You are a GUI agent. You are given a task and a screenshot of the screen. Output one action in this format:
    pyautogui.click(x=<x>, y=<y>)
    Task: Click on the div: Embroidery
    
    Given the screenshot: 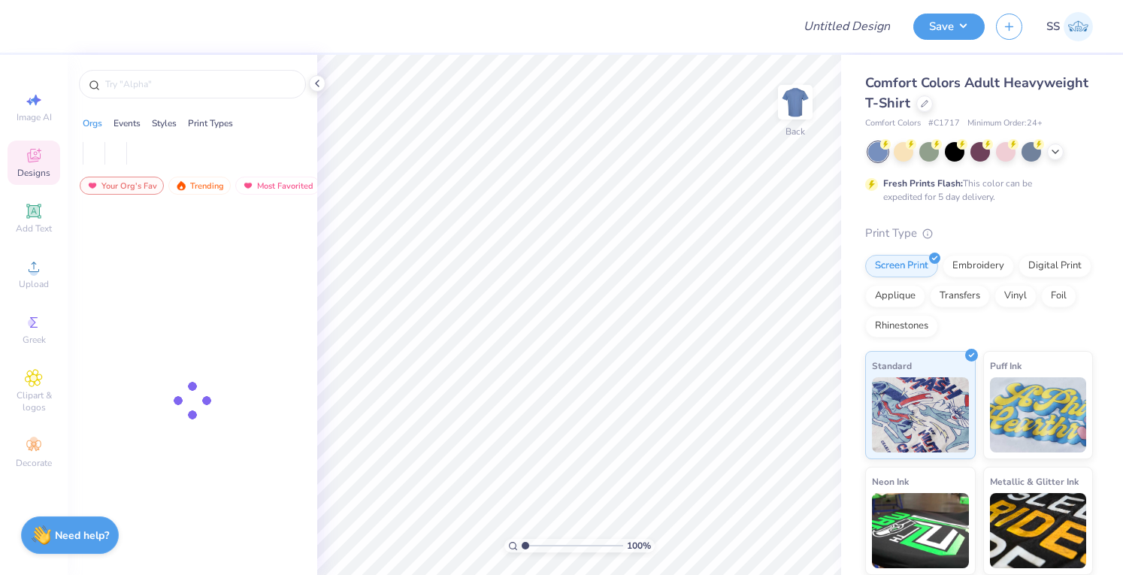 What is the action you would take?
    pyautogui.click(x=978, y=266)
    